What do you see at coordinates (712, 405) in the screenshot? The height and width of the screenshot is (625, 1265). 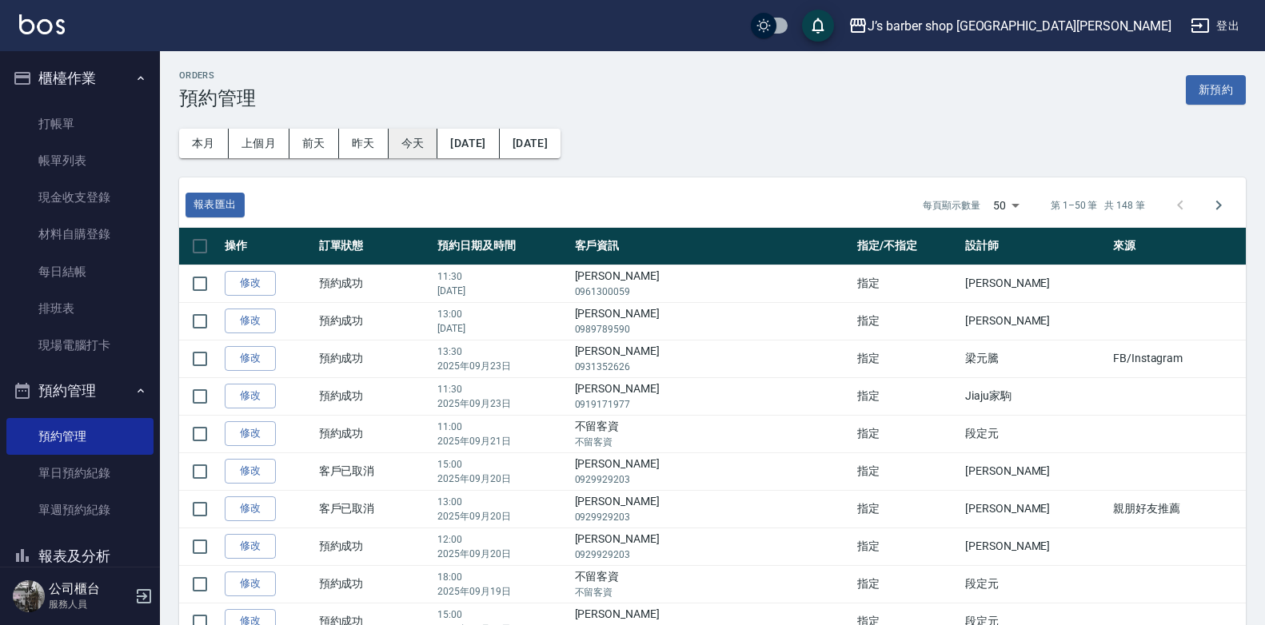 I see `p: 0919171977` at bounding box center [712, 405].